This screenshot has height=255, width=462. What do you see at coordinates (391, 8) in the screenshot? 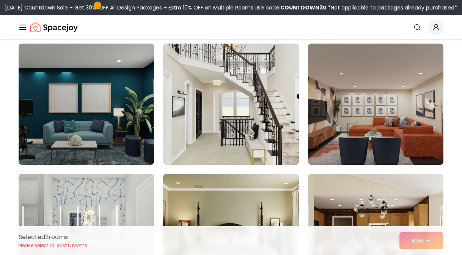
I see `span: *Not applicable to packages already purchased*` at bounding box center [391, 8].